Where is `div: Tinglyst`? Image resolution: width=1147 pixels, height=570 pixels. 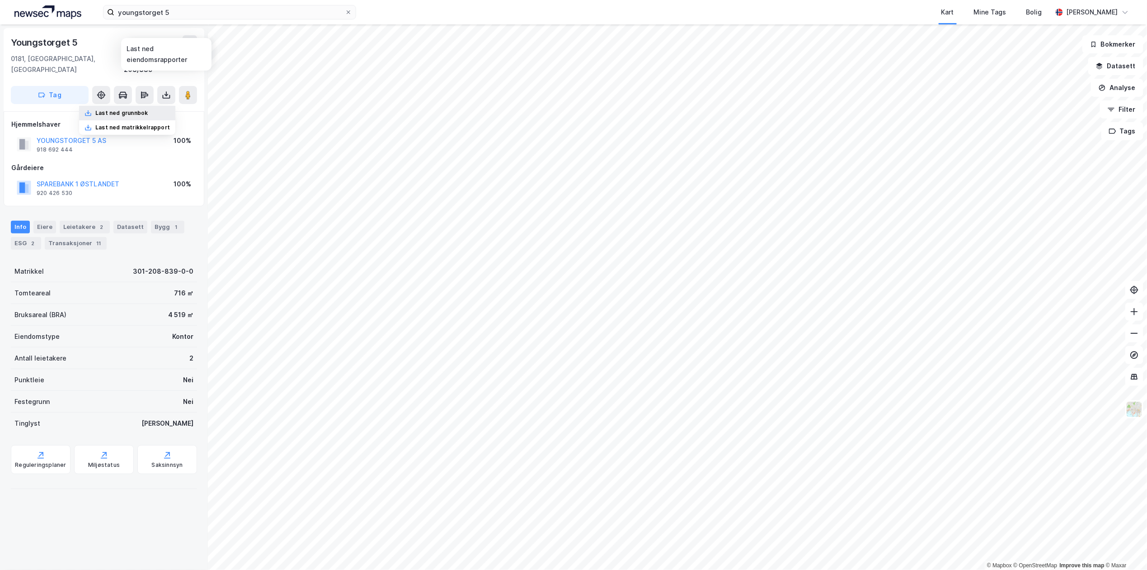 div: Tinglyst is located at coordinates (27, 423).